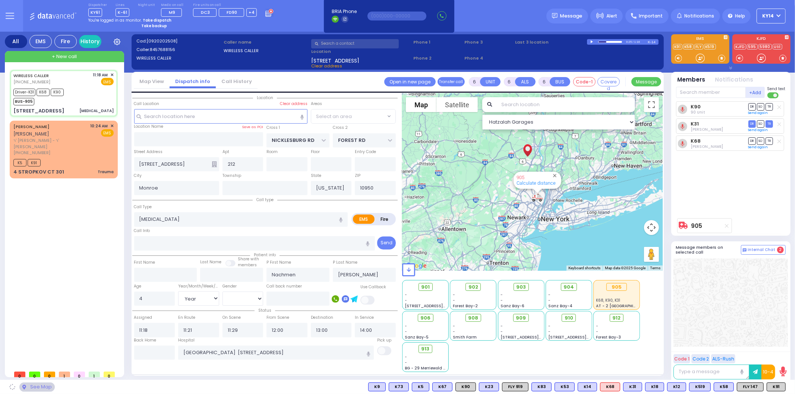 The width and height of the screenshot is (795, 394). What do you see at coordinates (221, 116) in the screenshot?
I see `input: Search location here` at bounding box center [221, 116].